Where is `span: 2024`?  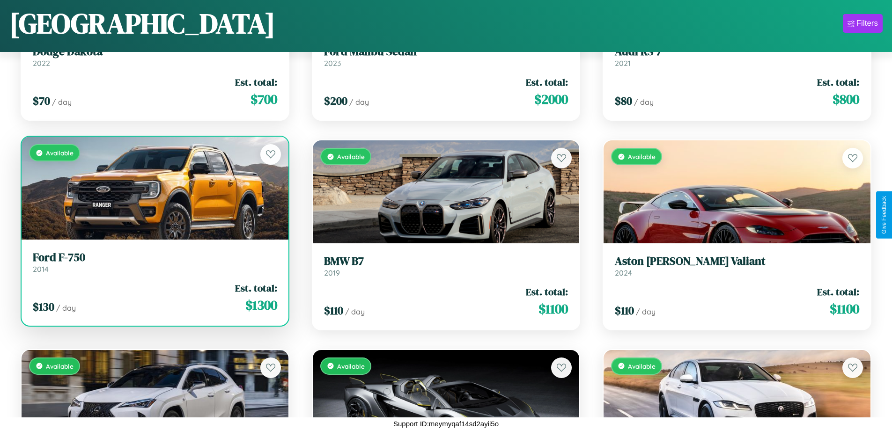 span: 2024 is located at coordinates (623, 273).